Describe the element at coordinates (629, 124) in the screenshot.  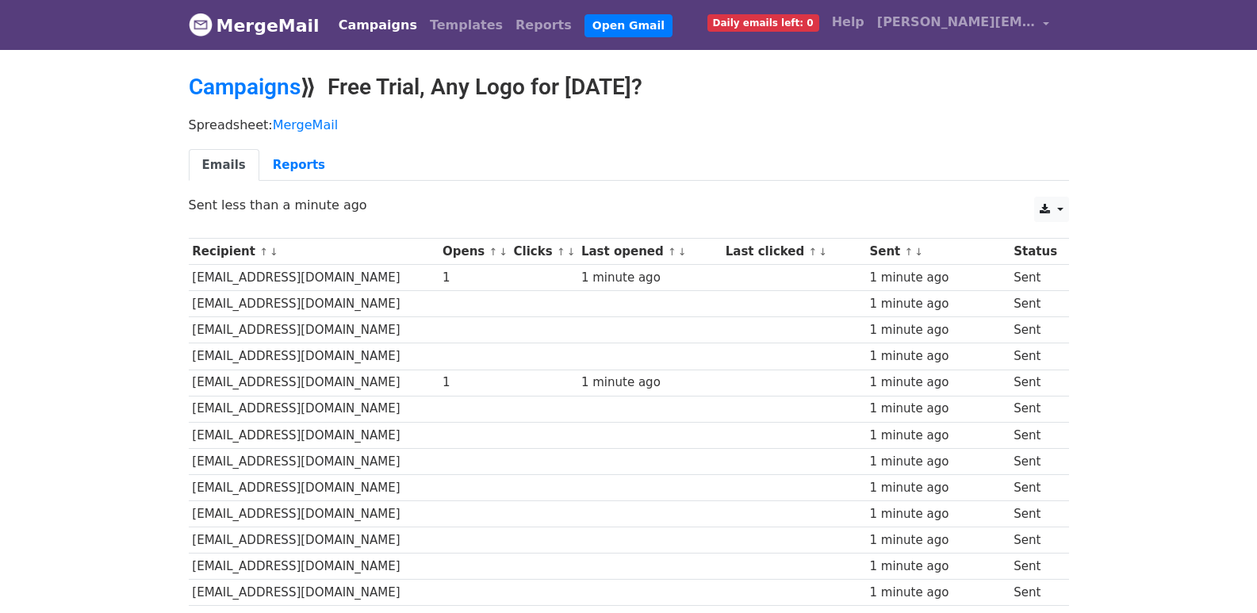
I see `p: Spreadsheet:` at that location.